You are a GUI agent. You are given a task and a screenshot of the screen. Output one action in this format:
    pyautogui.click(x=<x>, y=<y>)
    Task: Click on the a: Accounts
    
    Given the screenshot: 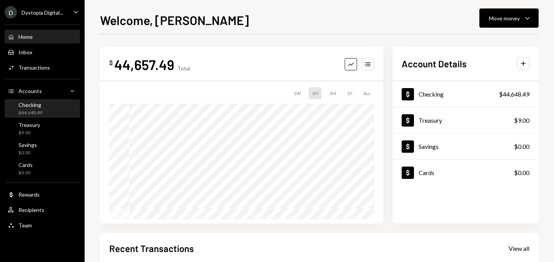 What is the action you would take?
    pyautogui.click(x=42, y=91)
    